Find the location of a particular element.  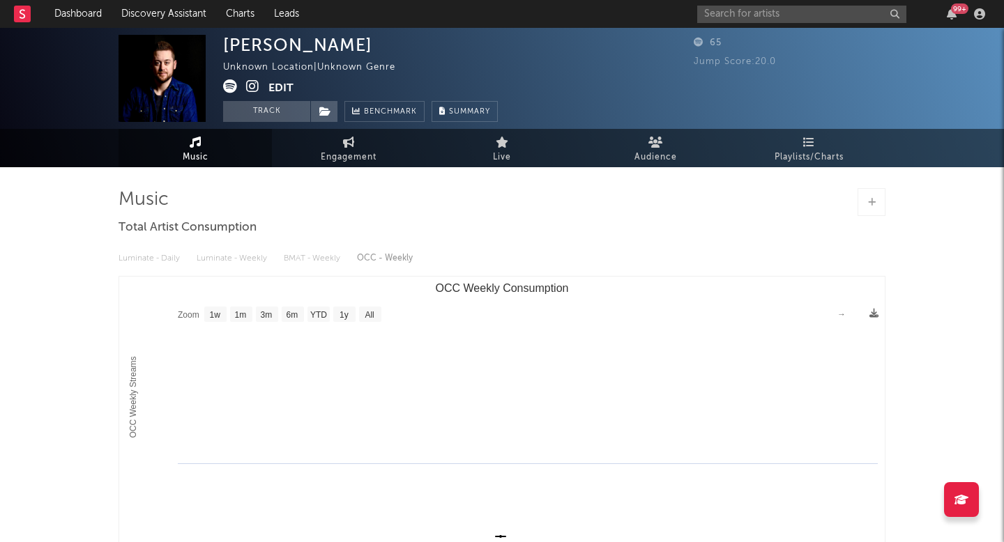

text: All is located at coordinates (369, 315).